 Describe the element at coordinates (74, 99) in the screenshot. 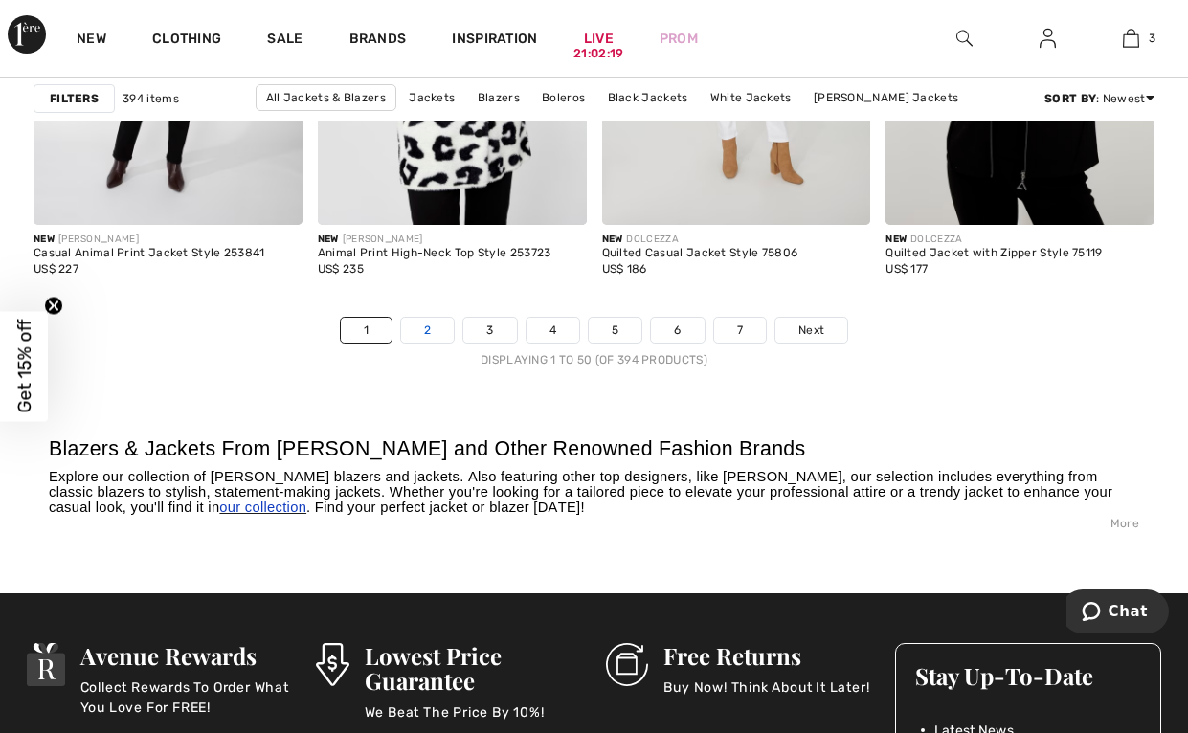

I see `strong: Filters` at that location.